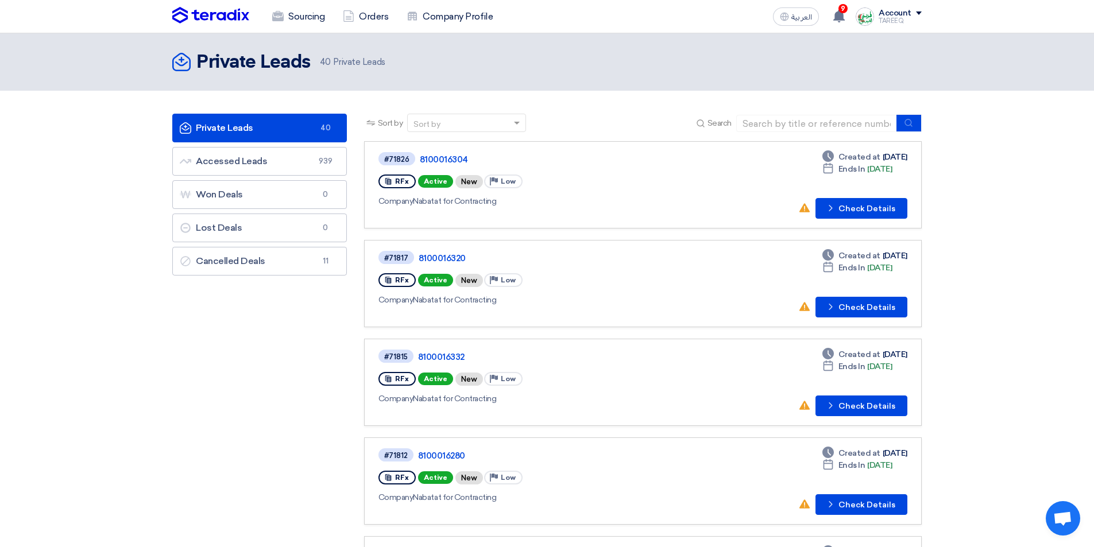 The width and height of the screenshot is (1094, 547). What do you see at coordinates (562, 258) in the screenshot?
I see `a: 8100016320` at bounding box center [562, 258].